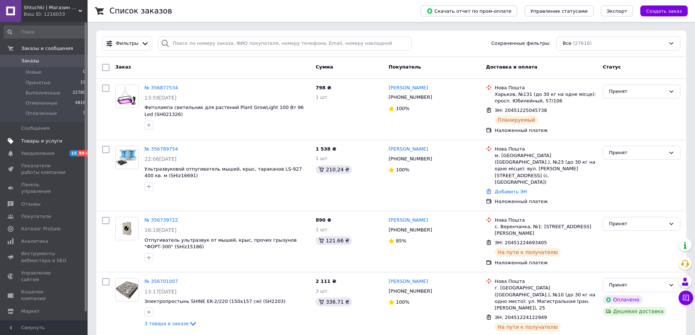 The width and height of the screenshot is (695, 335). What do you see at coordinates (55, 14) in the screenshot?
I see `div: Ваш ID: 1216033` at bounding box center [55, 14].